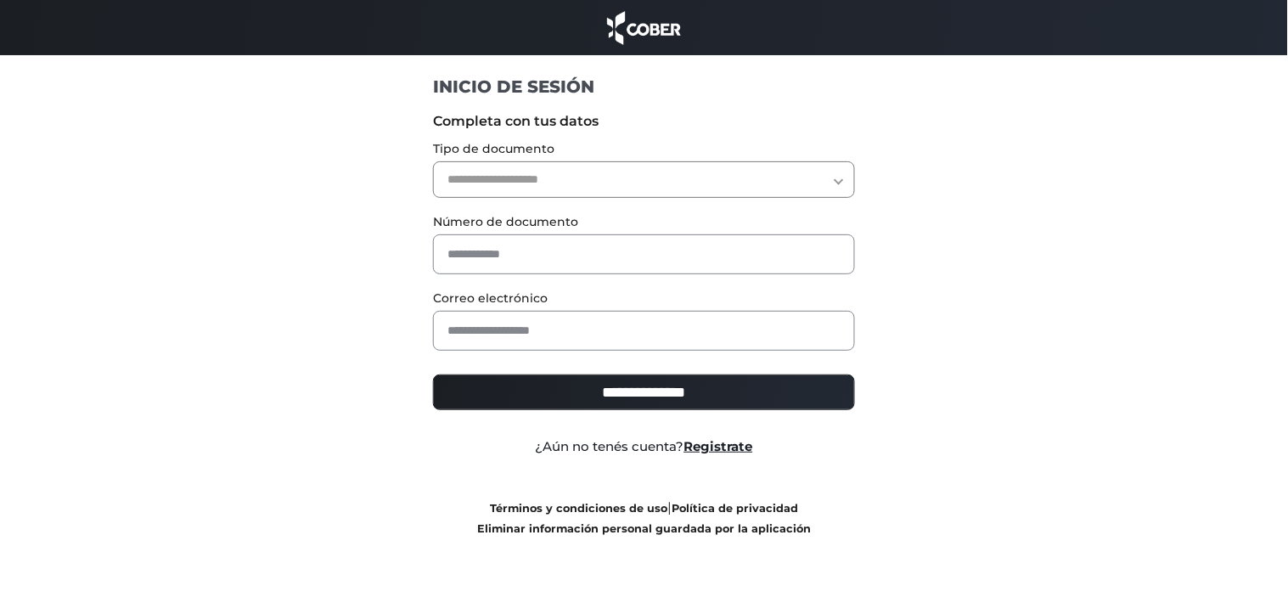 This screenshot has height=597, width=1288. Describe the element at coordinates (643, 446) in the screenshot. I see `div: ¿Aún no tenés cuenta?` at that location.